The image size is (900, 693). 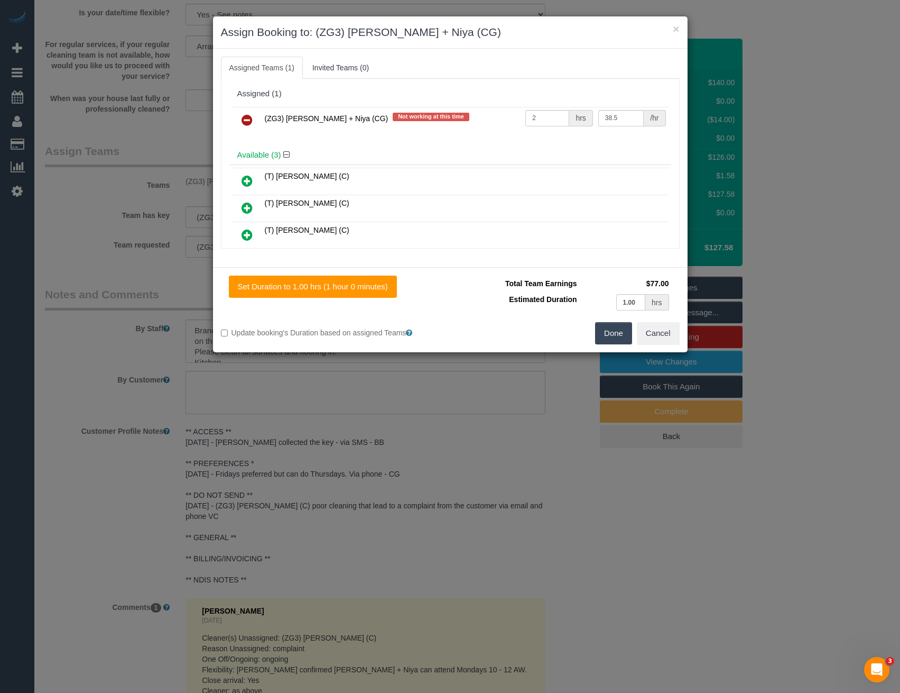 What do you see at coordinates (431, 117) in the screenshot?
I see `span: Not working at this time` at bounding box center [431, 117].